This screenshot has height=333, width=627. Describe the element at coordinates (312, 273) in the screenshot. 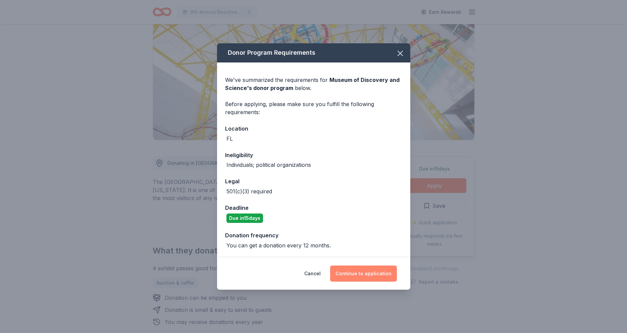

I see `button: Cancel` at that location.